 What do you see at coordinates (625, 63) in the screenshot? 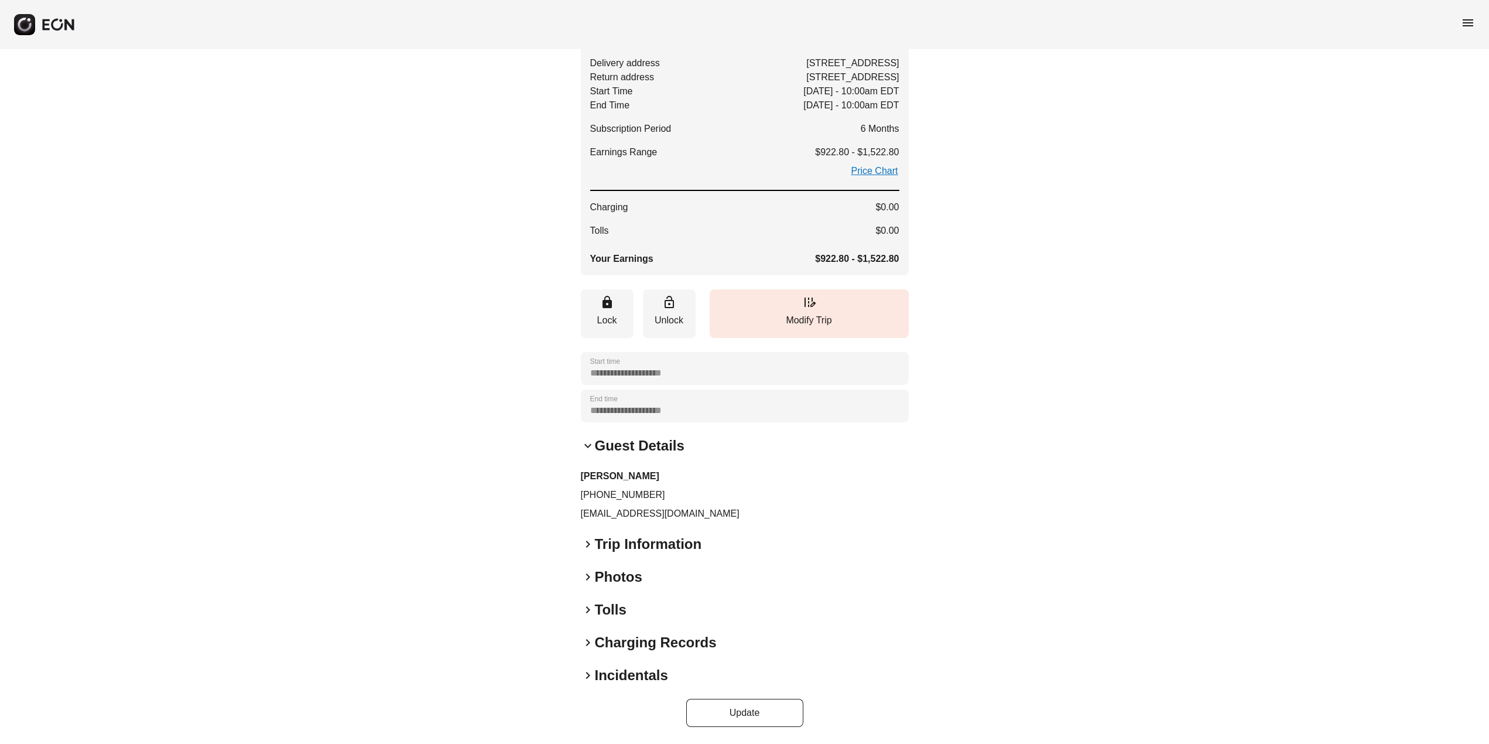
I see `span: Delivery address` at bounding box center [625, 63].